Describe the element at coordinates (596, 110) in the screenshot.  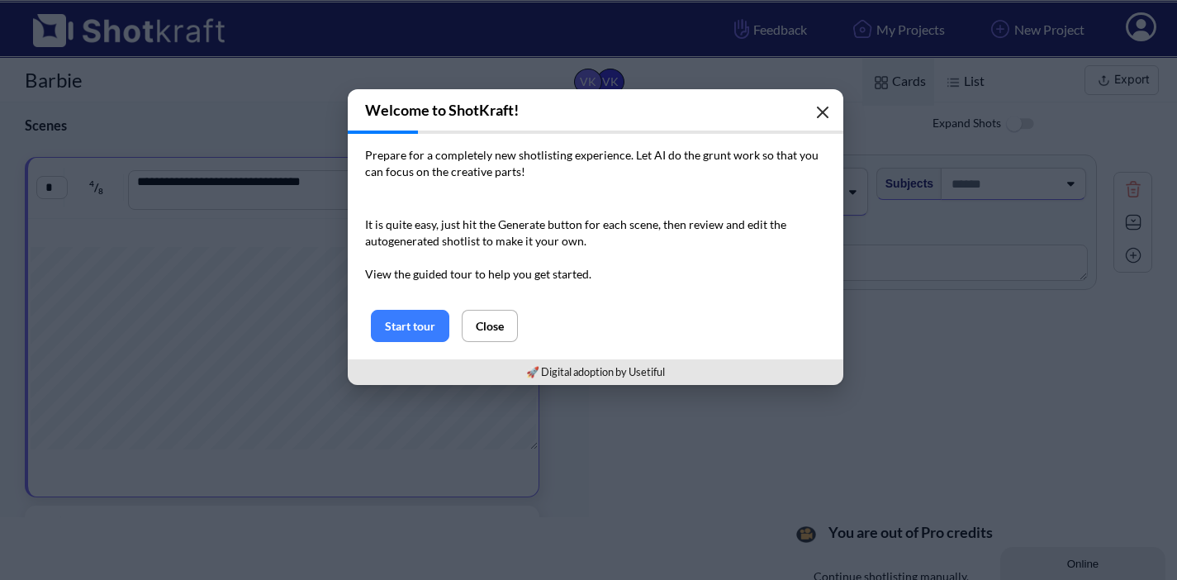
I see `h3: Welcome to ShotKraft!` at that location.